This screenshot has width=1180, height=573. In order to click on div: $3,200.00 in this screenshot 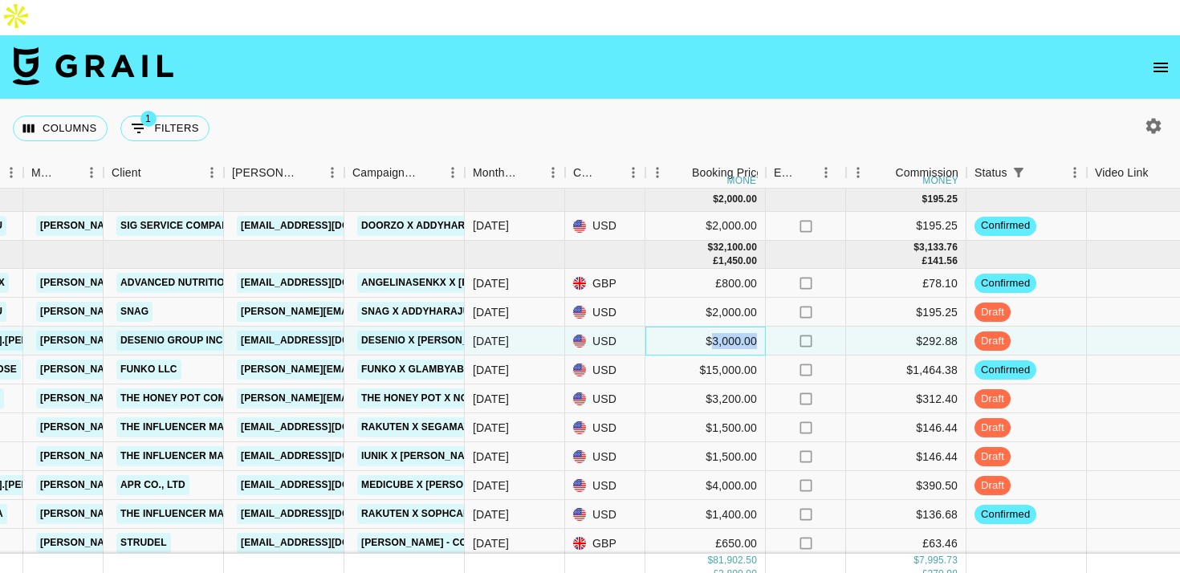, I will do `click(706, 399)`.